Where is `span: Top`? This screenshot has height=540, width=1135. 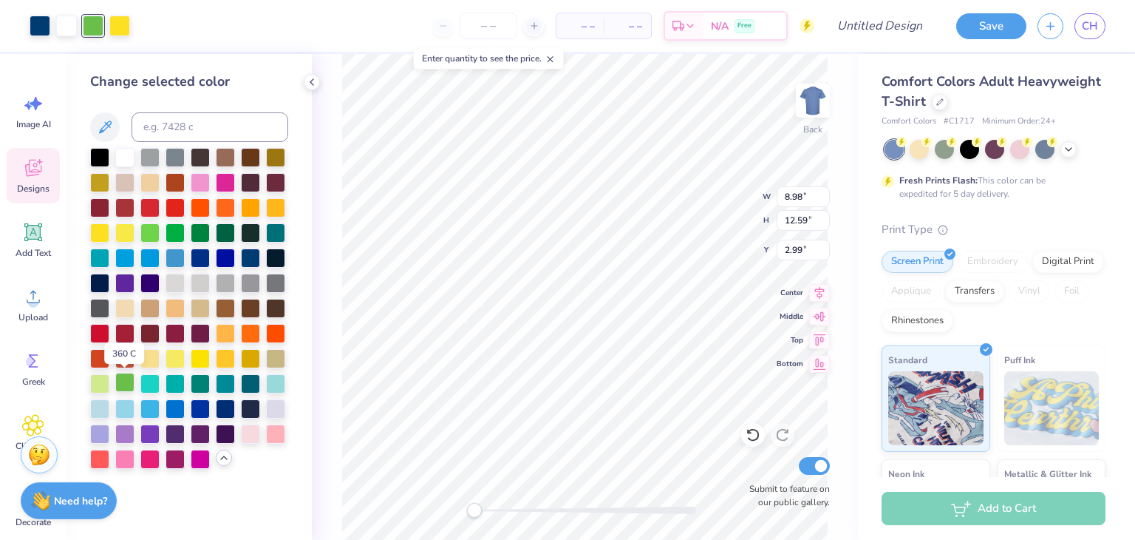
span: Top is located at coordinates (790, 340).